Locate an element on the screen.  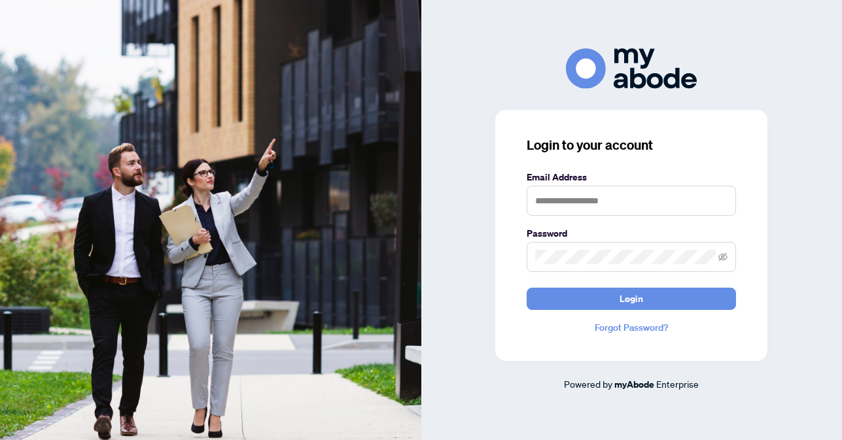
span: Login is located at coordinates (631, 299).